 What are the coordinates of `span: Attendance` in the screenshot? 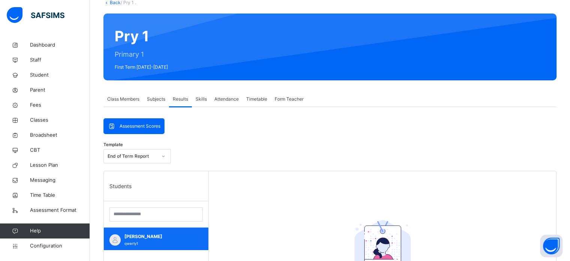 It's located at (226, 99).